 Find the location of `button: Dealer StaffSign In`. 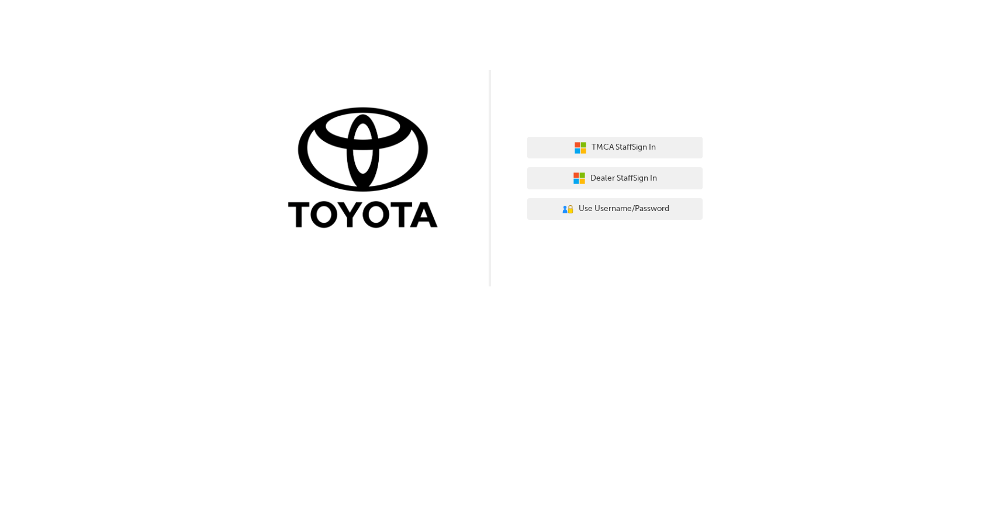

button: Dealer StaffSign In is located at coordinates (615, 178).